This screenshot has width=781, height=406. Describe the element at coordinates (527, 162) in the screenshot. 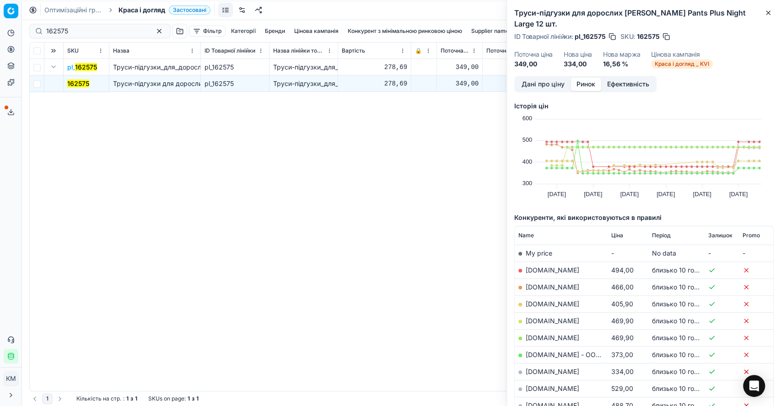

I see `text: 400` at that location.